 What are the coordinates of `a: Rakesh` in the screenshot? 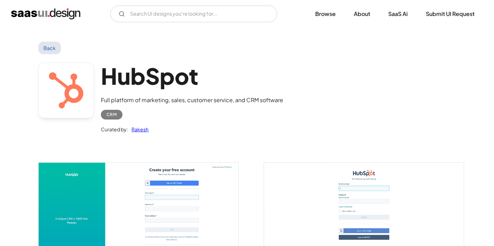 It's located at (138, 129).